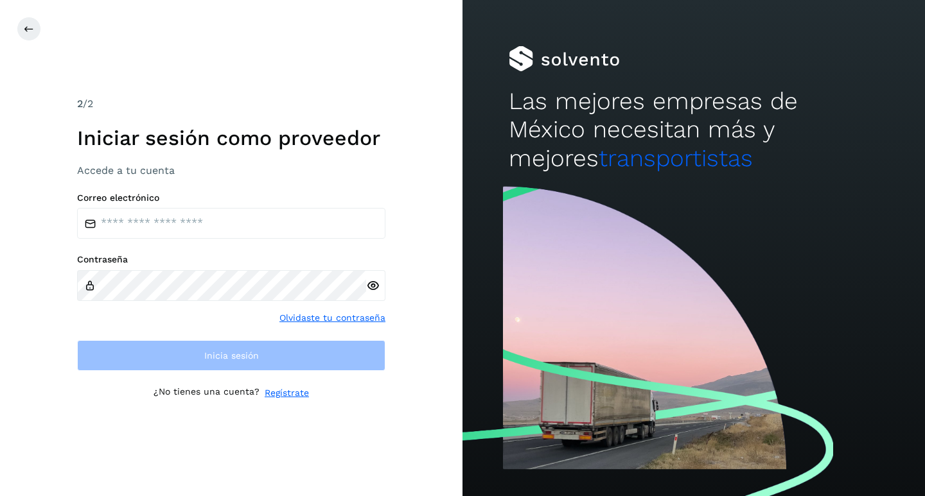  What do you see at coordinates (231, 356) in the screenshot?
I see `span: Inicia sesión` at bounding box center [231, 356].